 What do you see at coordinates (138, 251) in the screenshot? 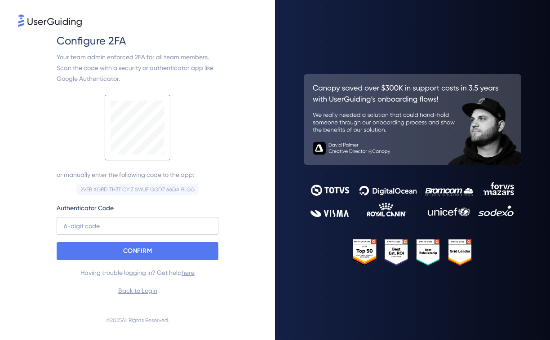
I see `p: CONFIRM` at bounding box center [138, 251].